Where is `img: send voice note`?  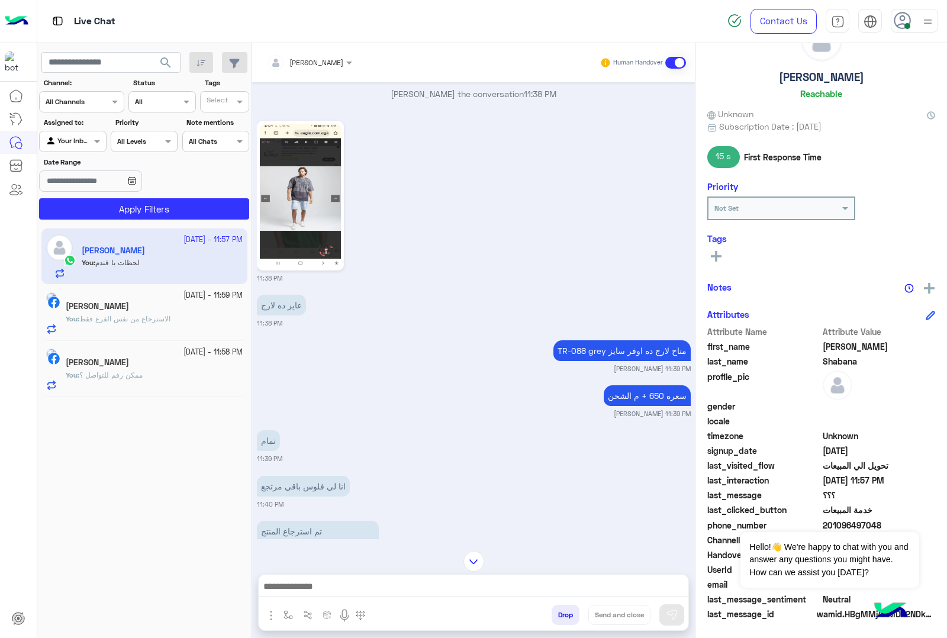 img: send voice note is located at coordinates (344, 615).